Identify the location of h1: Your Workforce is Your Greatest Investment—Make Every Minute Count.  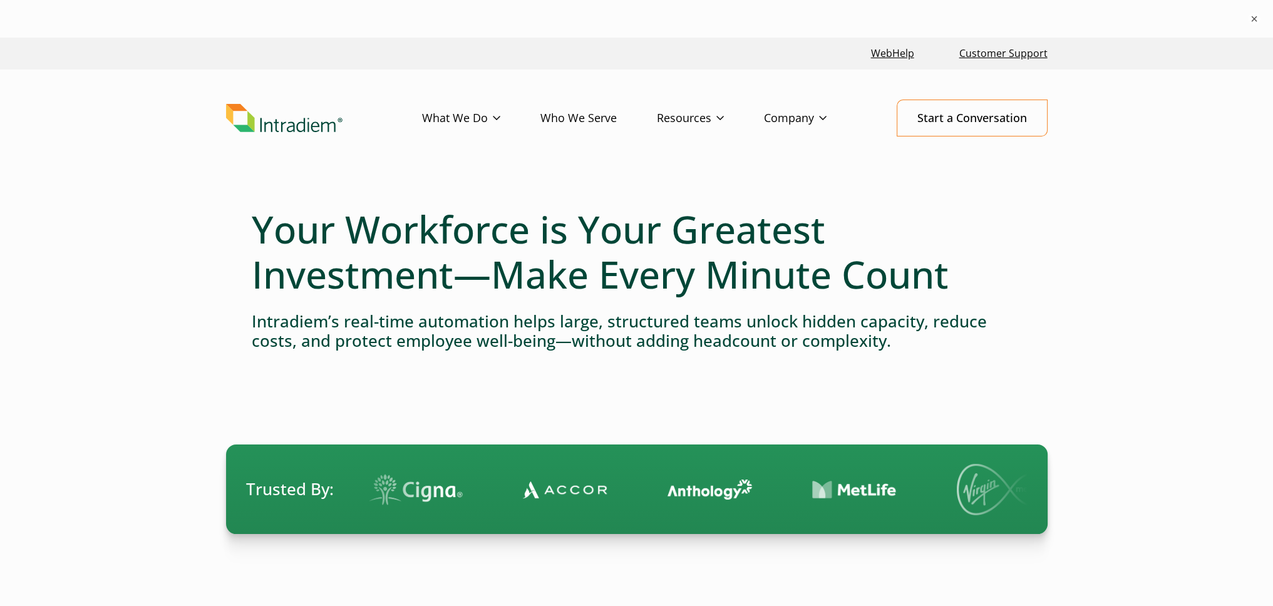
(637, 252).